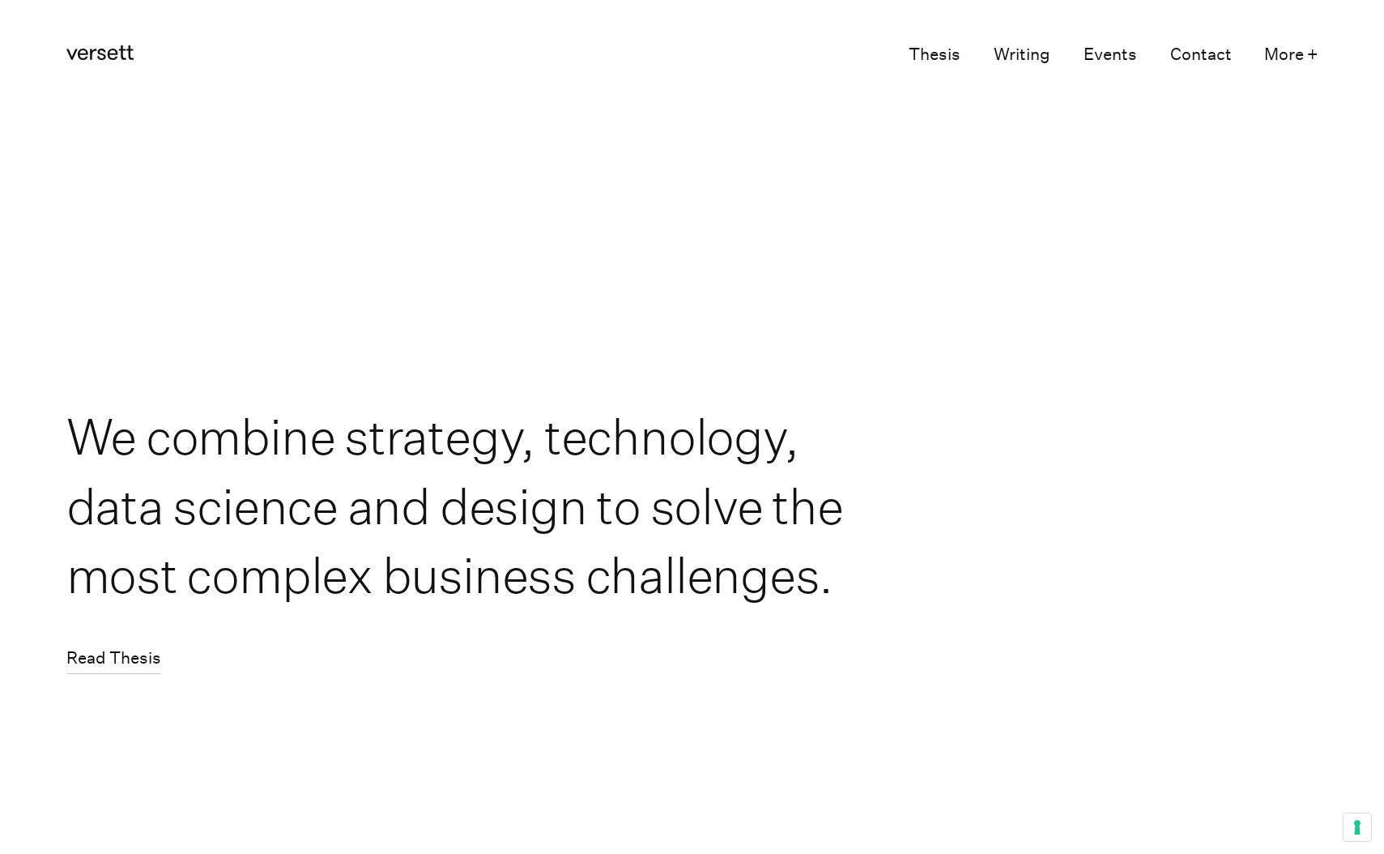  What do you see at coordinates (113, 658) in the screenshot?
I see `a: Read Thesis` at bounding box center [113, 658].